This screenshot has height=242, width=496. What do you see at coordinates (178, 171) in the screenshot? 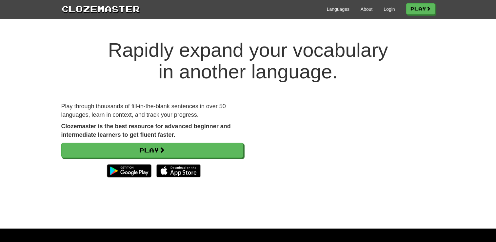
I see `img: Download_on_the_App_Store_Badge_US-UK_135x40-25178aeef6eb6b83b96f5f2d004eda3bffbb37122de64afbaef7...` at bounding box center [178, 171].